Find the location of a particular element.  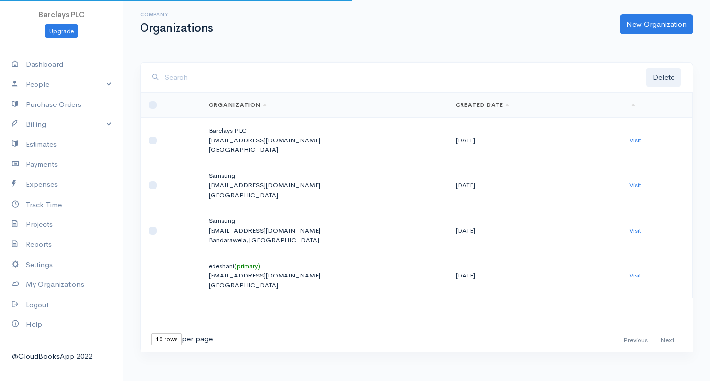

a: New Organization is located at coordinates (656, 24).